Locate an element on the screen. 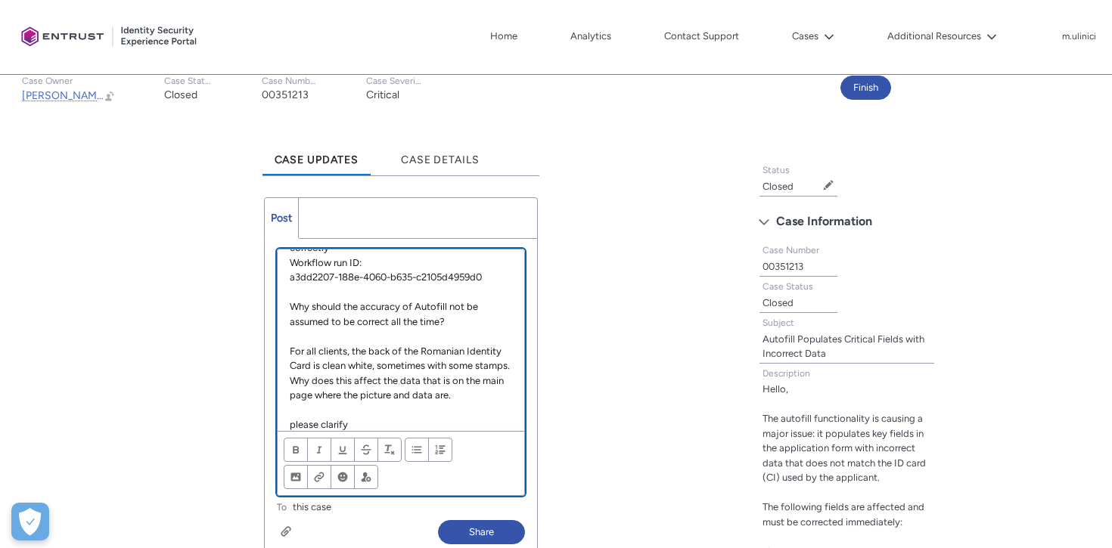 This screenshot has width=1112, height=548. ul: Align text is located at coordinates (428, 450).